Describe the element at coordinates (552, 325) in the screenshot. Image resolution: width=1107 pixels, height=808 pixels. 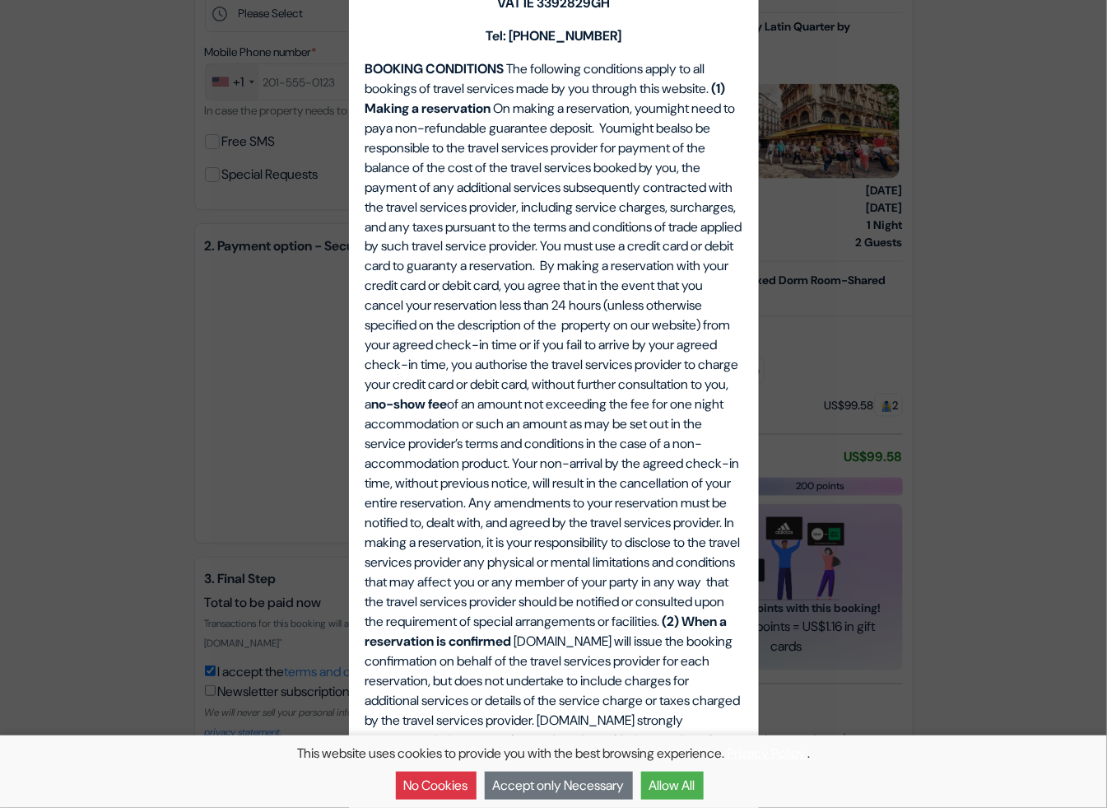
I see `span: You must use a credit card or debit card to guaranty a reservation. By making a reservation with ...` at that location.